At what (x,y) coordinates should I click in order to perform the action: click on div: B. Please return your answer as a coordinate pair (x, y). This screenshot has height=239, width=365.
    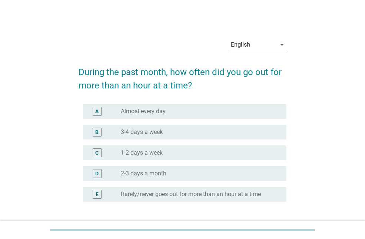
    Looking at the image, I should click on (97, 132).